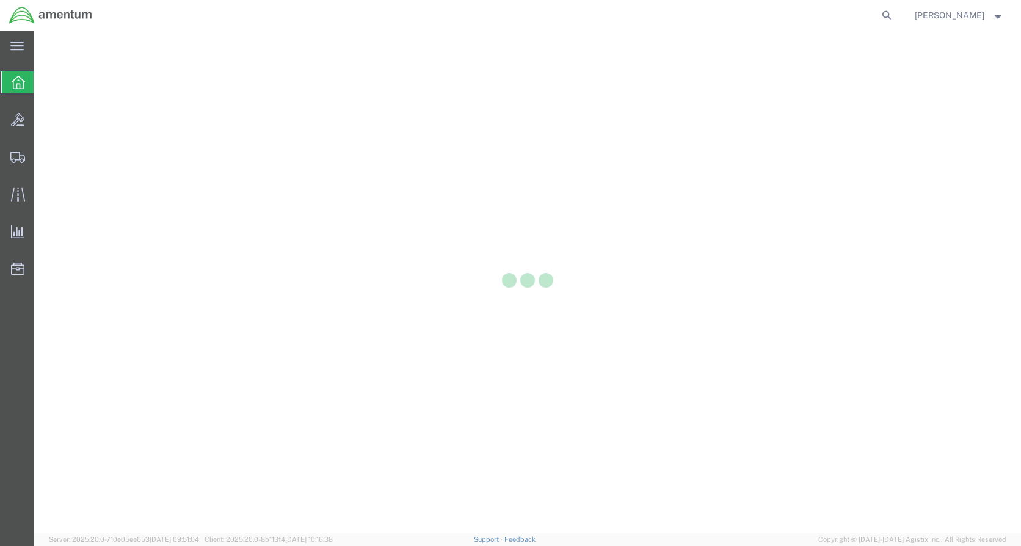 This screenshot has height=546, width=1021. Describe the element at coordinates (520, 539) in the screenshot. I see `a: Feedback` at that location.